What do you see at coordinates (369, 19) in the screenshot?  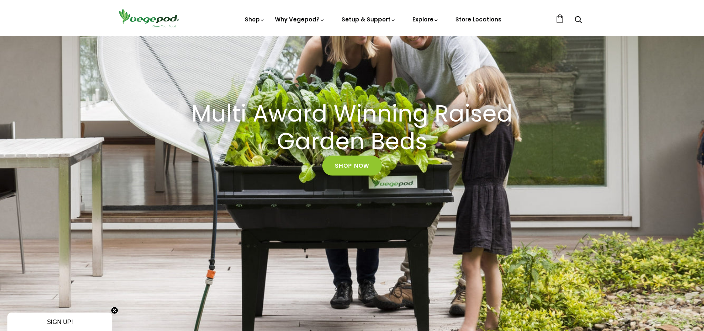 I see `a: Setup & Support` at bounding box center [369, 19].